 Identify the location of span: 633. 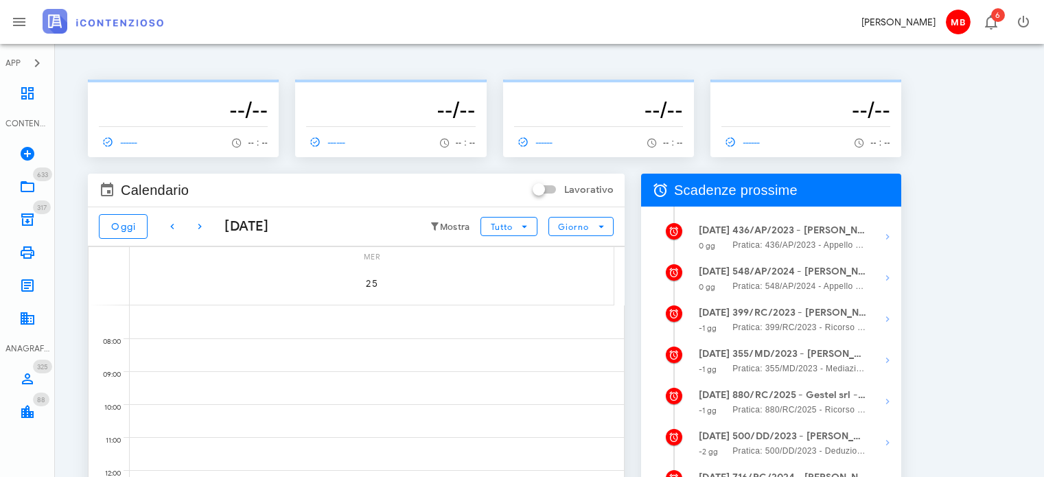
(43, 174).